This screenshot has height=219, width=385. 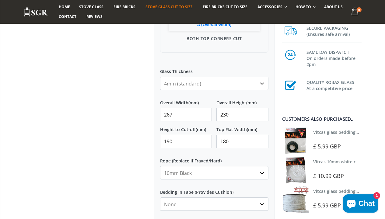 What do you see at coordinates (94, 16) in the screenshot?
I see `span: Reviews` at bounding box center [94, 16].